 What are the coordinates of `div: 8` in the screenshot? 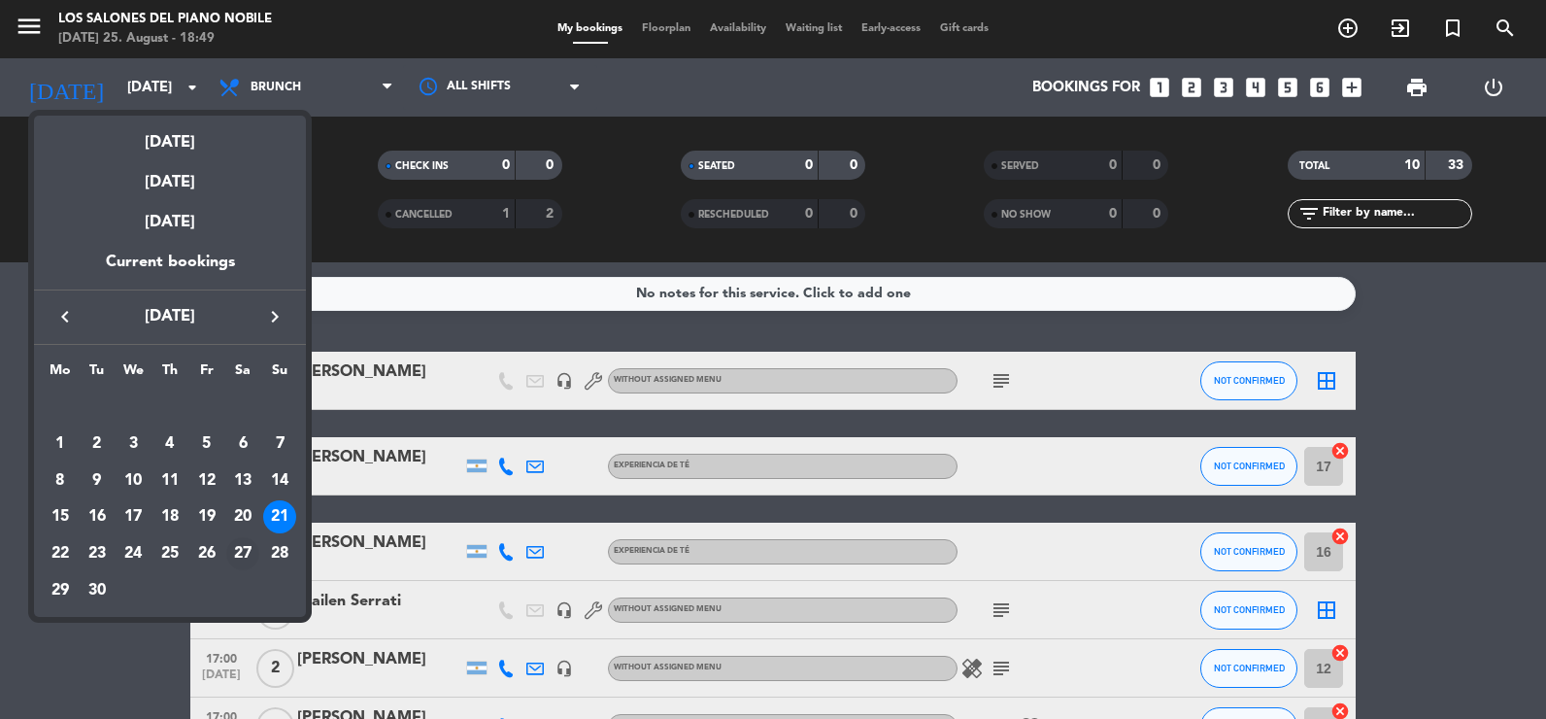 It's located at (60, 481).